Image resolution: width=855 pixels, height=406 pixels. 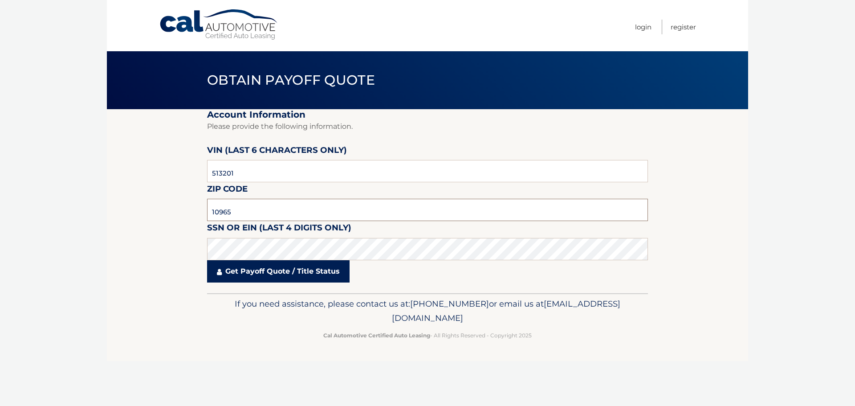 What do you see at coordinates (428, 335) in the screenshot?
I see `p: - All Rights Reserved - Copyright 2025` at bounding box center [428, 335].